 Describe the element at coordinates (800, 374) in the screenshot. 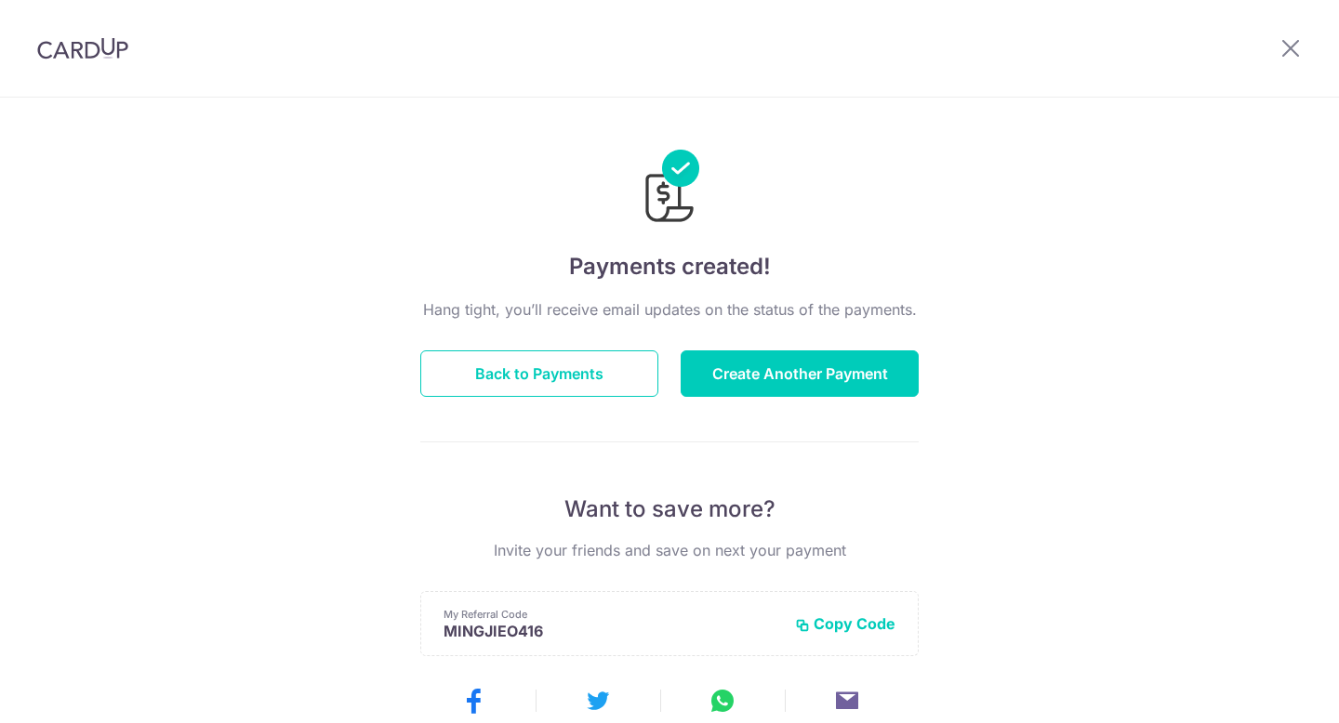

I see `button: Create Another Payment` at that location.